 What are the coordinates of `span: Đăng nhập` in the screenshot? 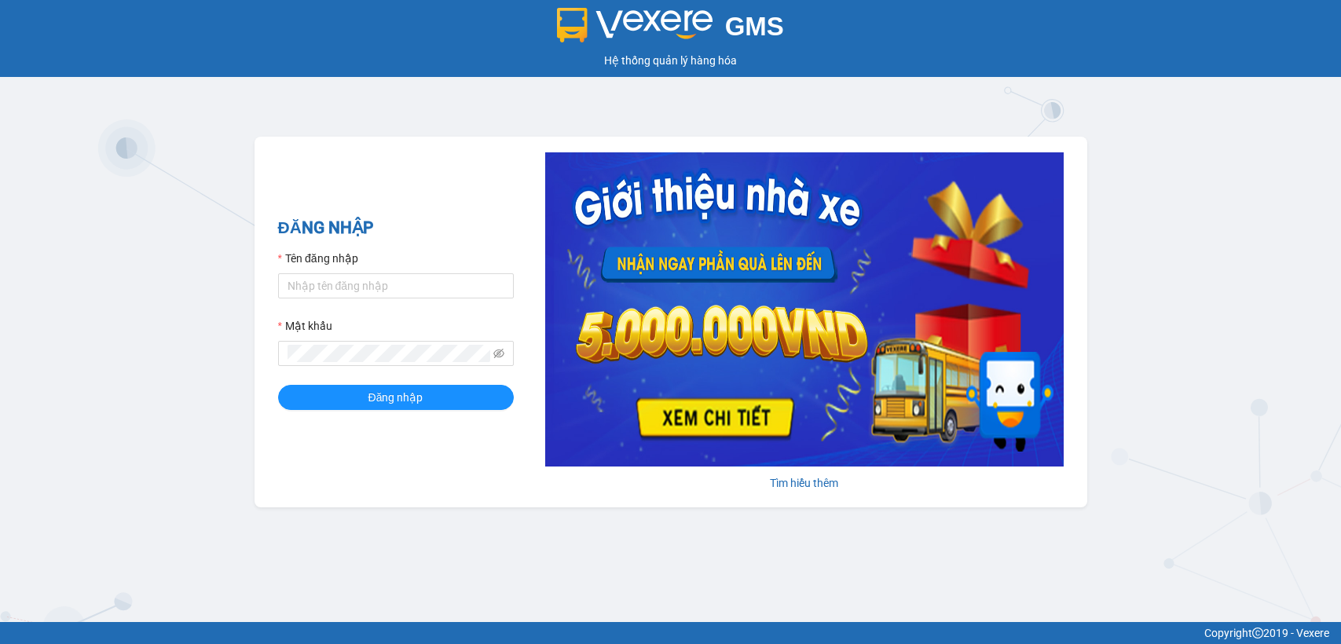 It's located at (396, 398).